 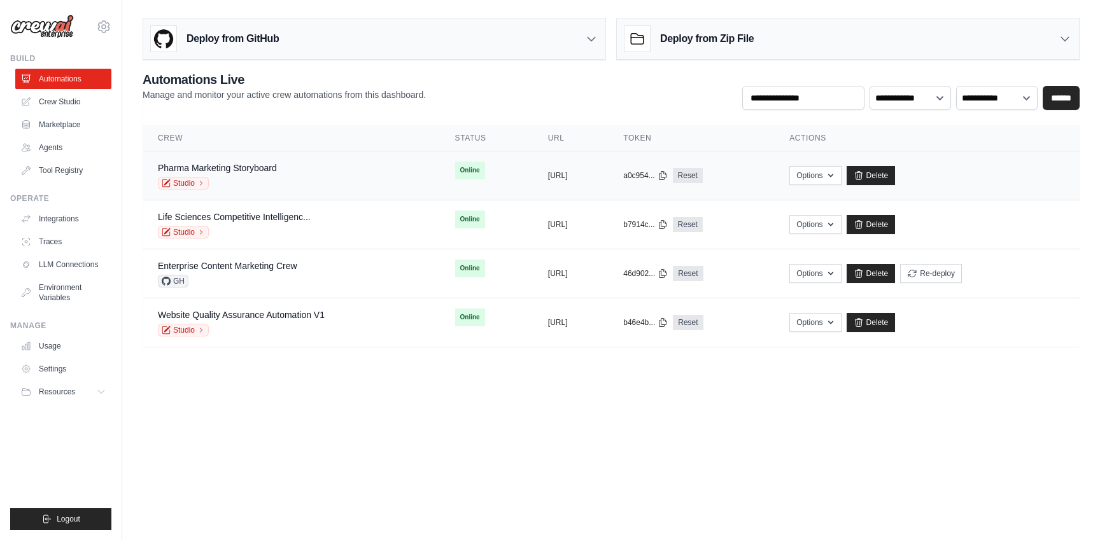 I want to click on a: Environment Variables, so click(x=63, y=293).